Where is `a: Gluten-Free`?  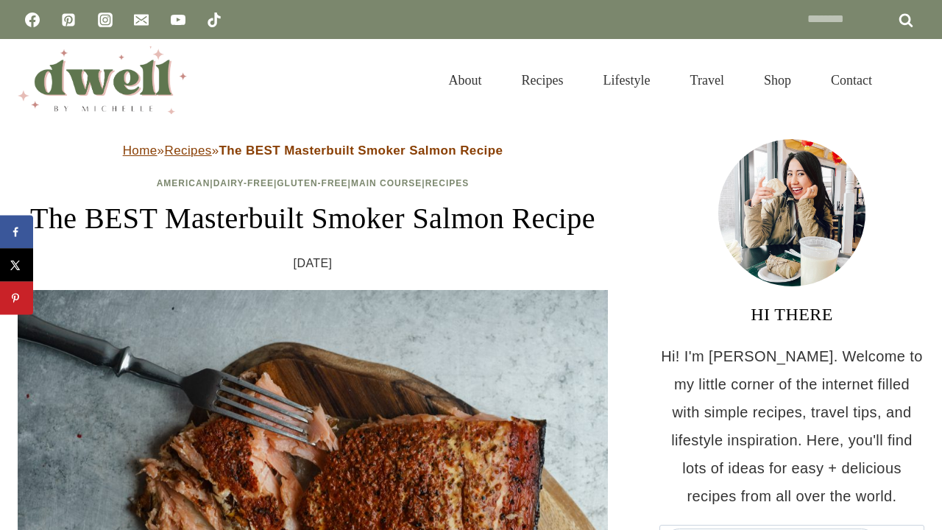
a: Gluten-Free is located at coordinates (312, 183).